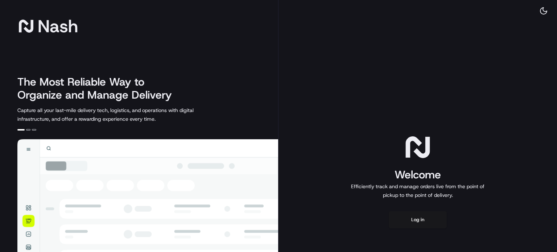 This screenshot has height=252, width=557. Describe the element at coordinates (58, 26) in the screenshot. I see `span: Nash` at that location.